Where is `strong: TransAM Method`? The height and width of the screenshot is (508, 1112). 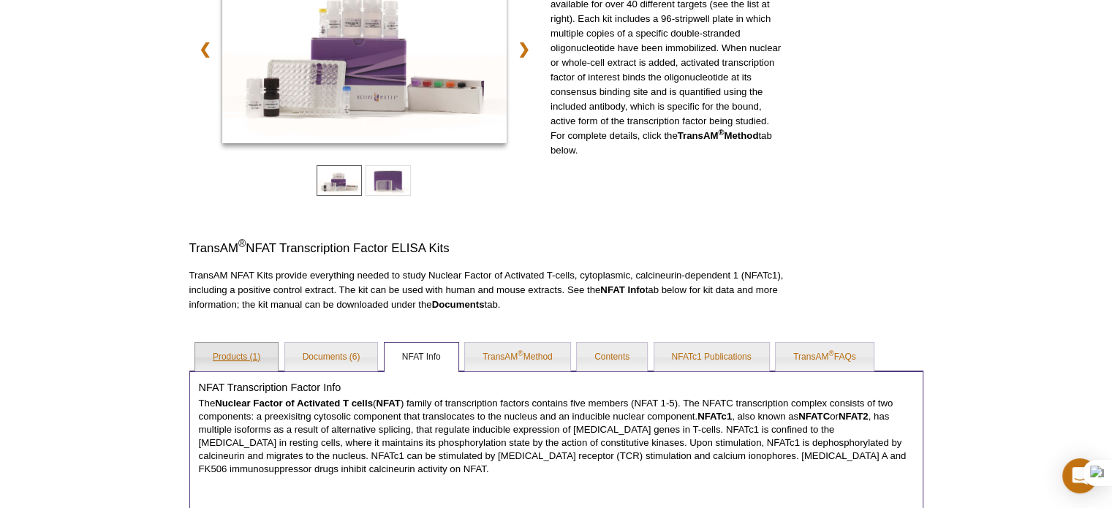 strong: TransAM Method is located at coordinates (718, 135).